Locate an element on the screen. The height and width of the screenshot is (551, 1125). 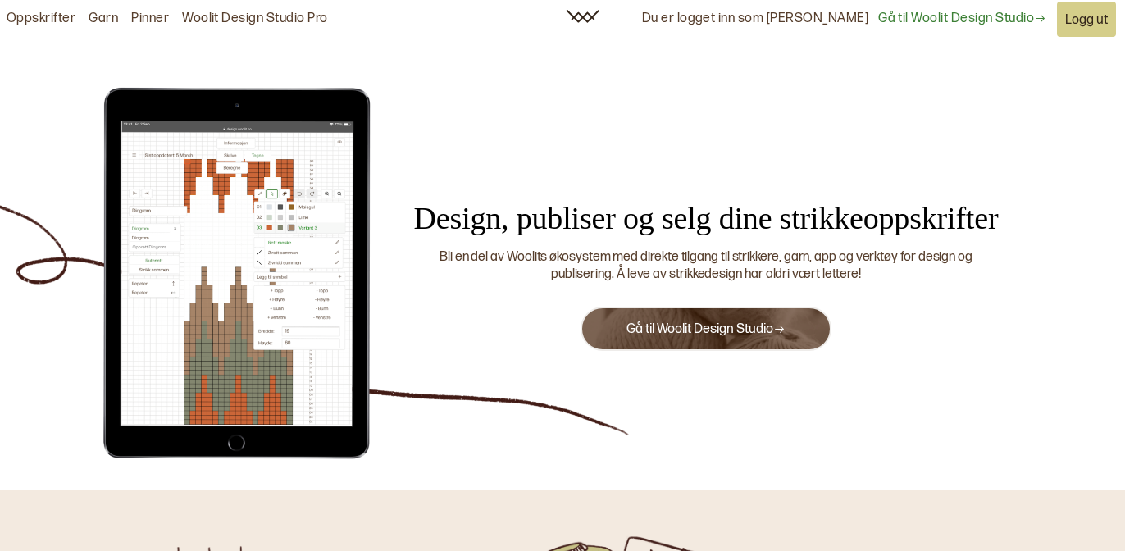
button: Logg ut is located at coordinates (1086, 19).